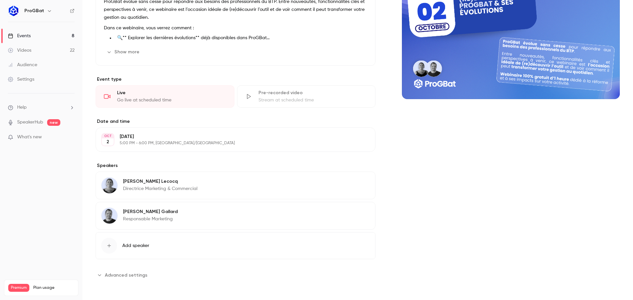 This screenshot has height=300, width=633. I want to click on li: 🔍** Explorer les dernières évolutions** déjà disponibles dans ProGBat, so click(241, 38).